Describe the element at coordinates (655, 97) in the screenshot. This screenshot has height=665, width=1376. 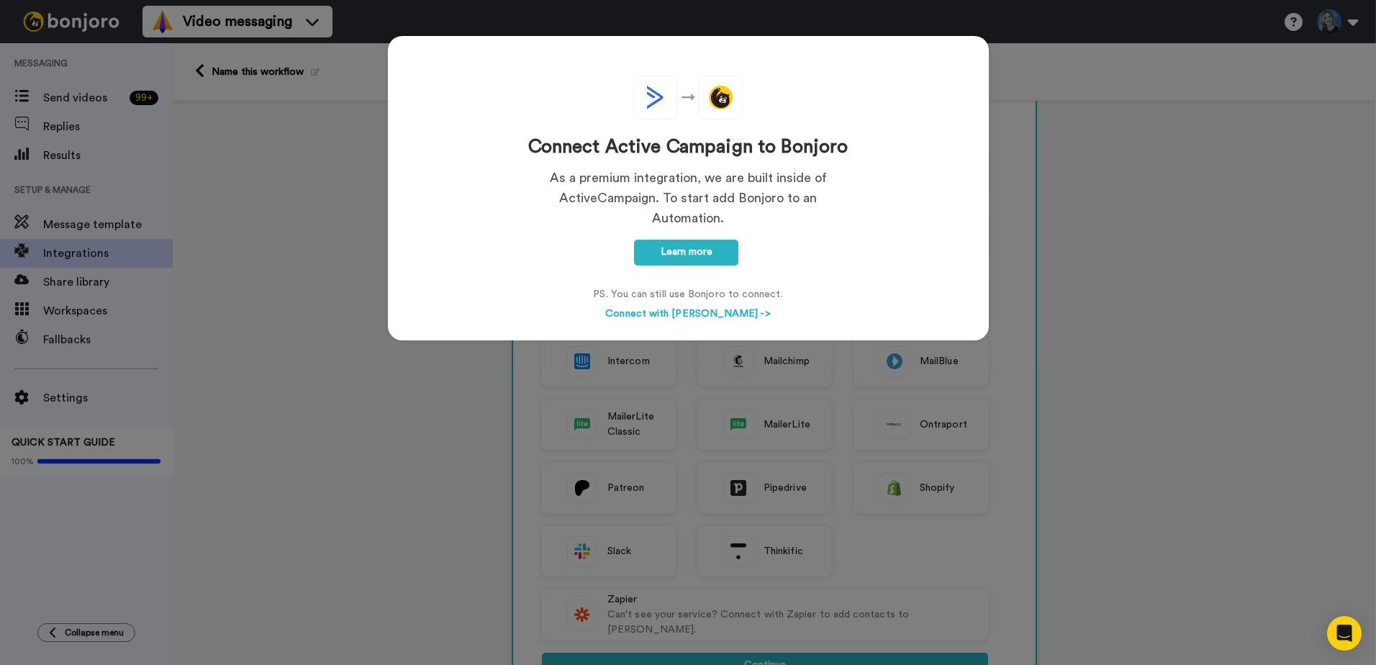
I see `img: logo_activecampaign.svg` at that location.